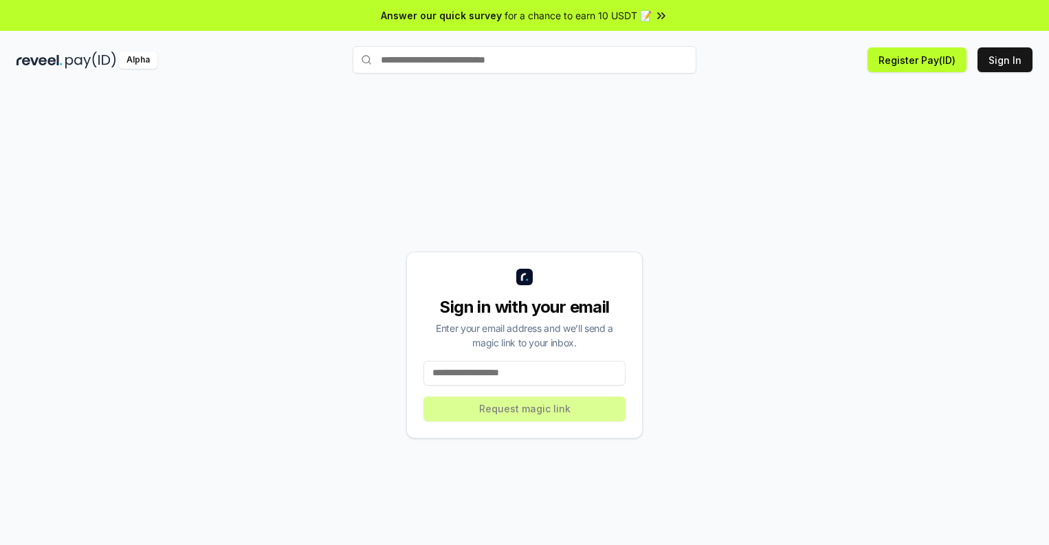 The height and width of the screenshot is (545, 1049). I want to click on img: logo_small, so click(525, 277).